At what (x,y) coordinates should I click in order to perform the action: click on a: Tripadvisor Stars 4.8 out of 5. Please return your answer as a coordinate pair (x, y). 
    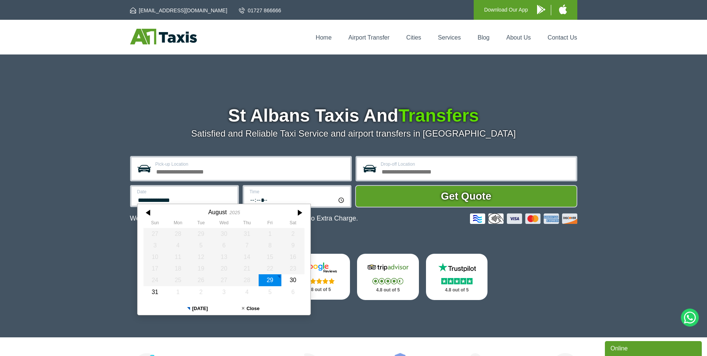
    Looking at the image, I should click on (388, 277).